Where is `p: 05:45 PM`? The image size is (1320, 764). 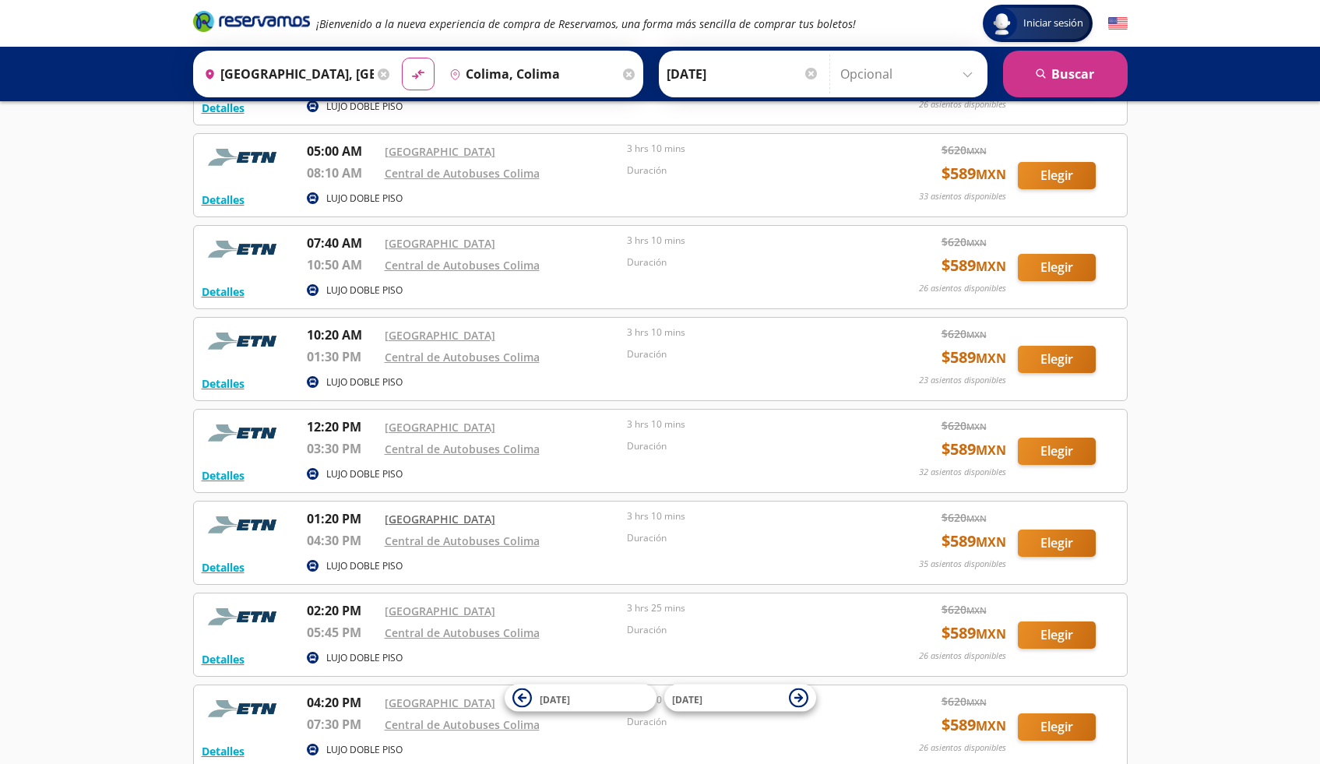
p: 05:45 PM is located at coordinates (342, 633).